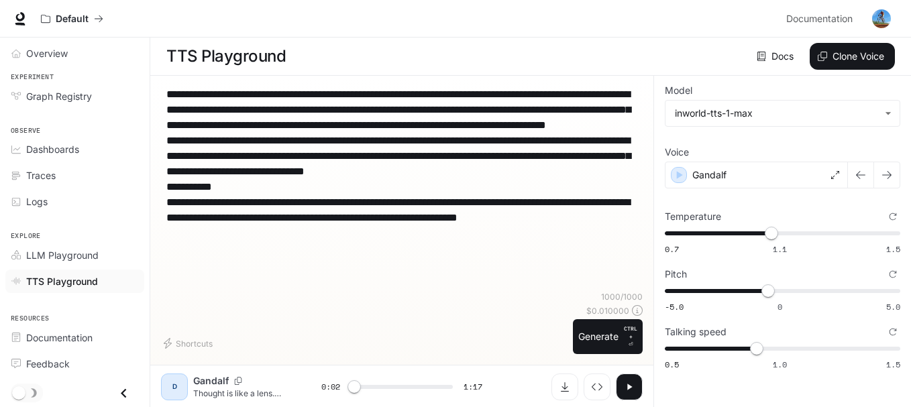  I want to click on span: 0.5, so click(671, 364).